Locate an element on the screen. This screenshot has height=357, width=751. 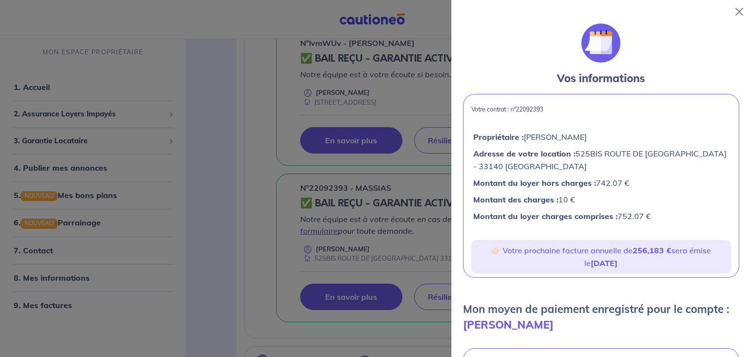
strong: Adresse de votre location : is located at coordinates (524, 154).